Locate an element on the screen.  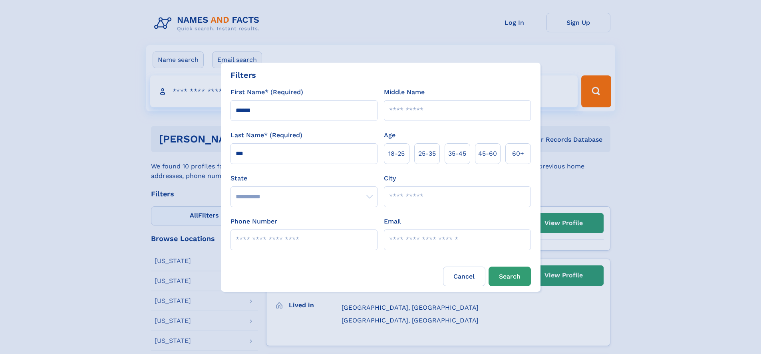
span: 35‑45 is located at coordinates (457, 154).